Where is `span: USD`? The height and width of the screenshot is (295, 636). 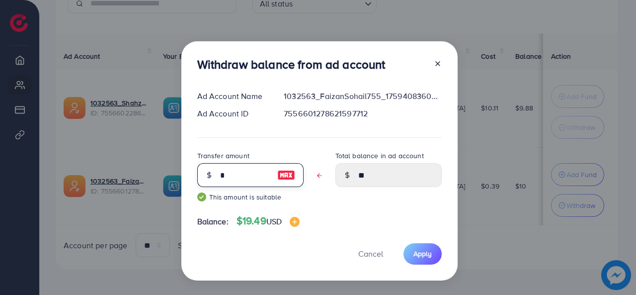
span: USD is located at coordinates (274, 221).